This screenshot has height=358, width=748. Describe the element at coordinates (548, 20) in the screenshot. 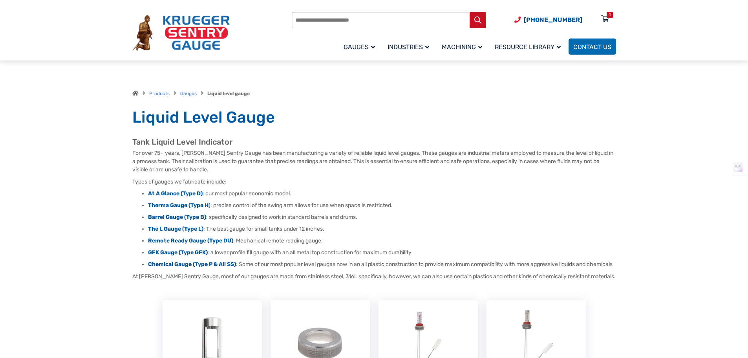

I see `a: Phone Number (920) 434-8860` at that location.